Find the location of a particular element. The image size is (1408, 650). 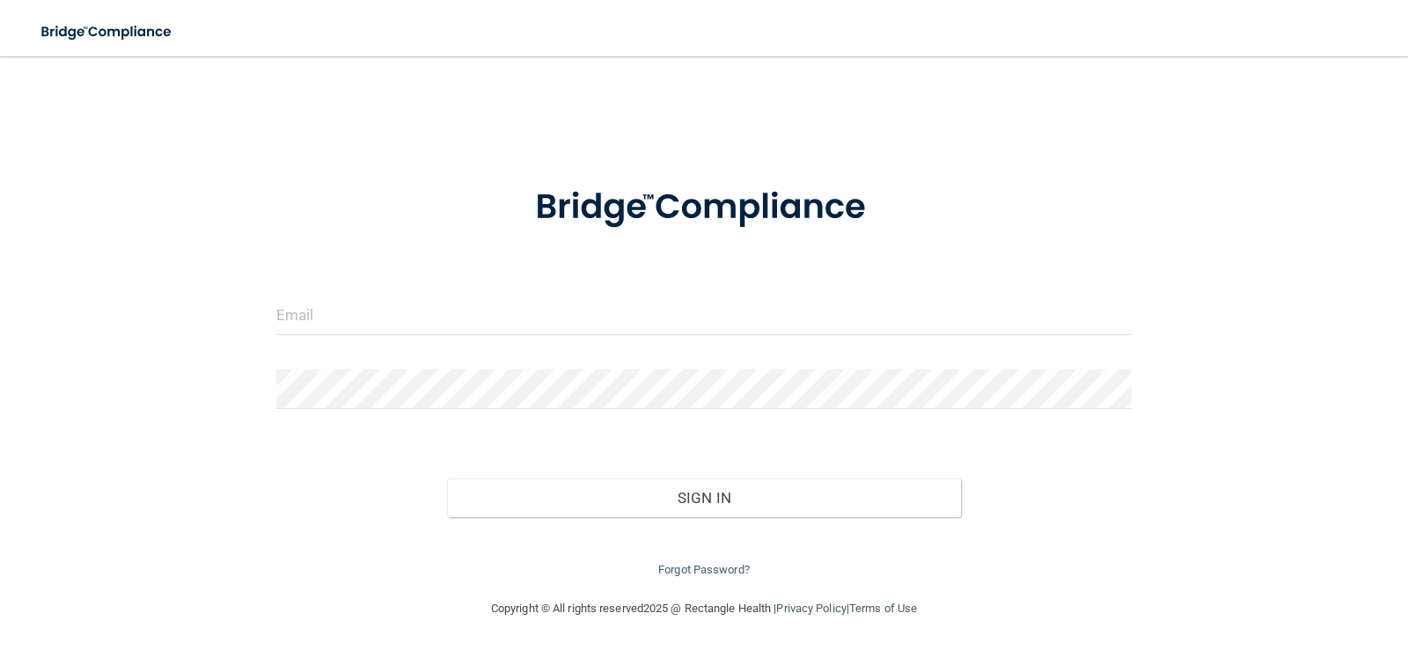

a: Terms of Use is located at coordinates (883, 608).